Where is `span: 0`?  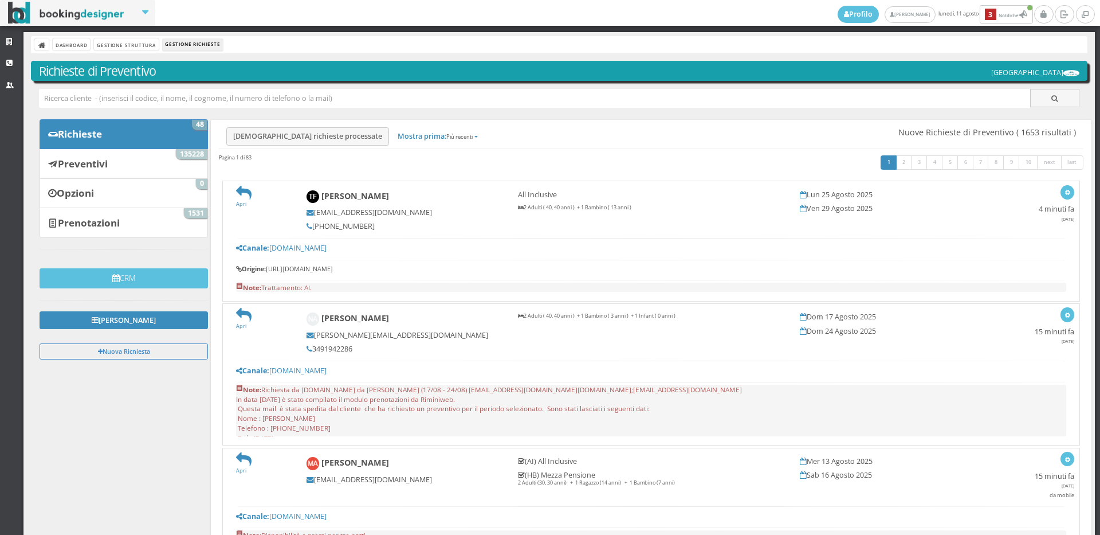
span: 0 is located at coordinates (202, 184).